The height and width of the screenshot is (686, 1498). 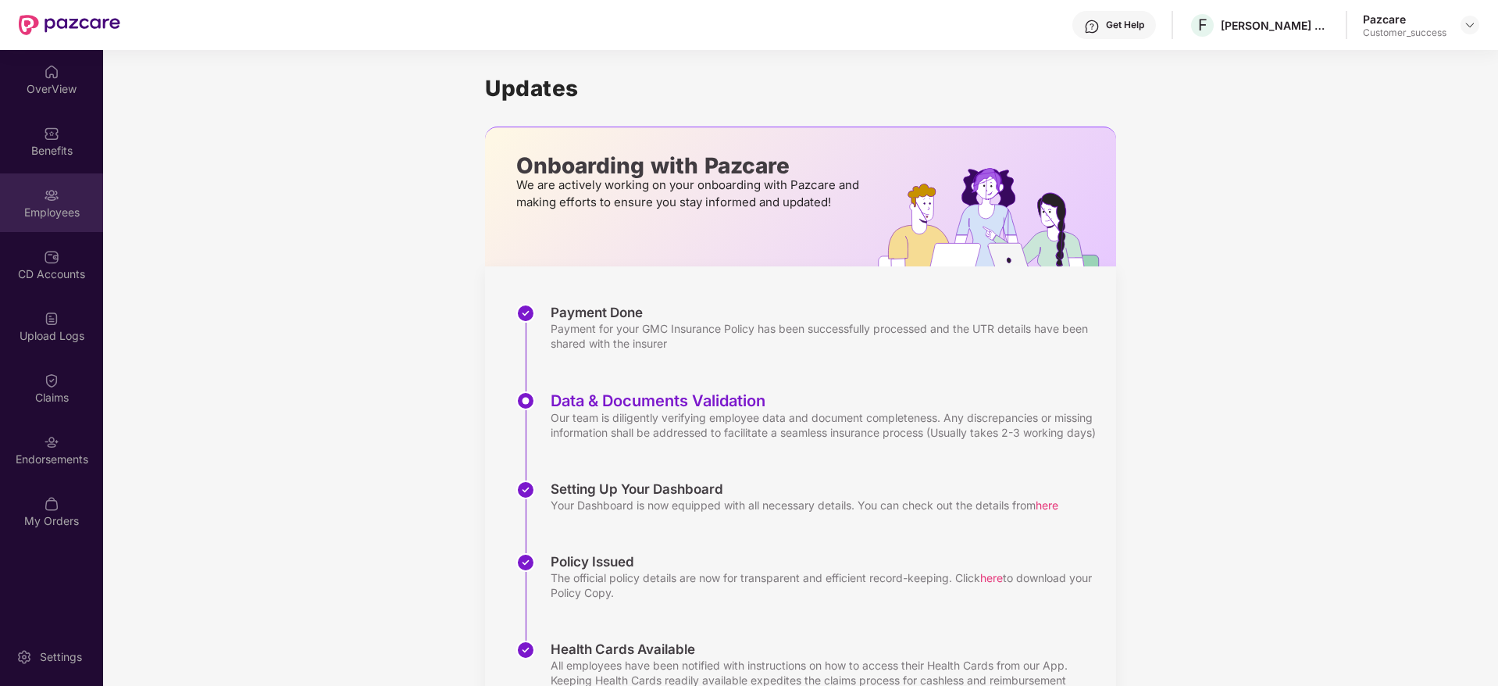 What do you see at coordinates (805, 489) in the screenshot?
I see `div: Setting Up Your Dashboard` at bounding box center [805, 489].